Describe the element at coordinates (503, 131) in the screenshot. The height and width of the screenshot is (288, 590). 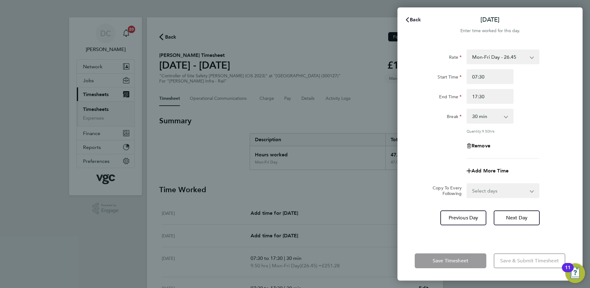
I see `div: Quantity: hrs` at that location.